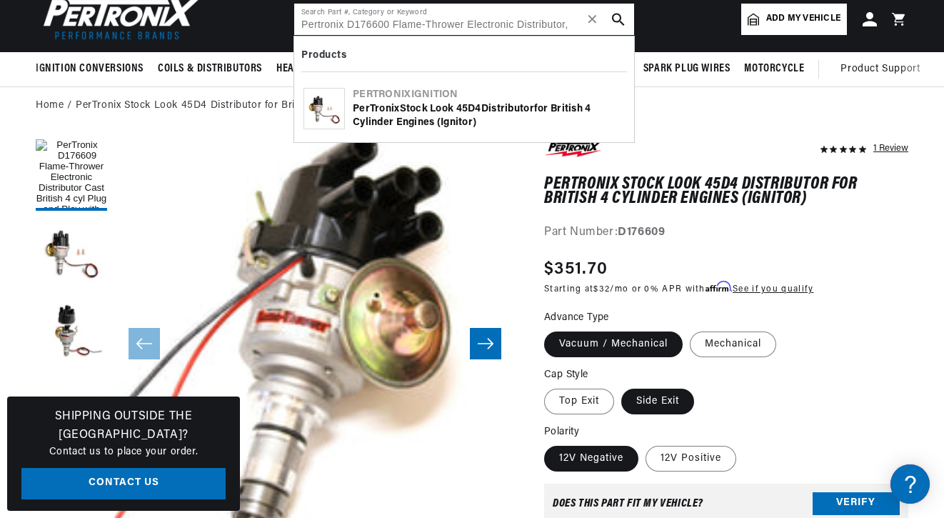 This screenshot has width=944, height=518. What do you see at coordinates (93, 69) in the screenshot?
I see `summary: Ignition Conversions` at bounding box center [93, 69].